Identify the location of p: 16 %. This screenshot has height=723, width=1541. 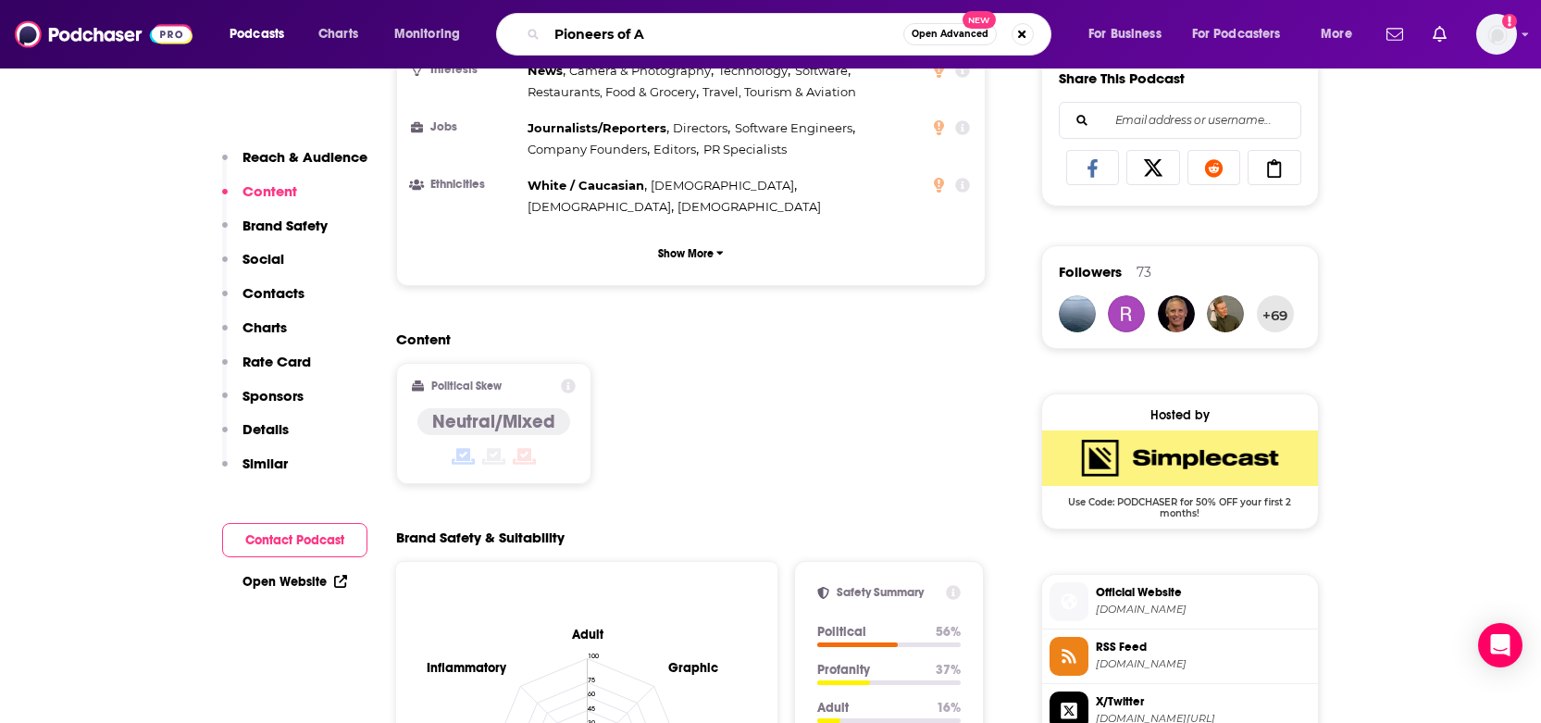
(949, 707).